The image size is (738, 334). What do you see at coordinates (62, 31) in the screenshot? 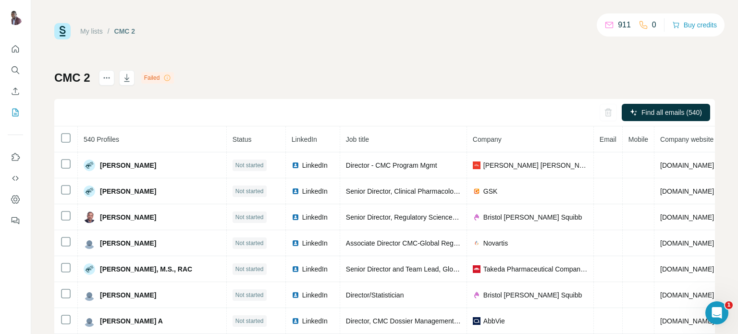
I see `img: Surfe Logo` at bounding box center [62, 31].